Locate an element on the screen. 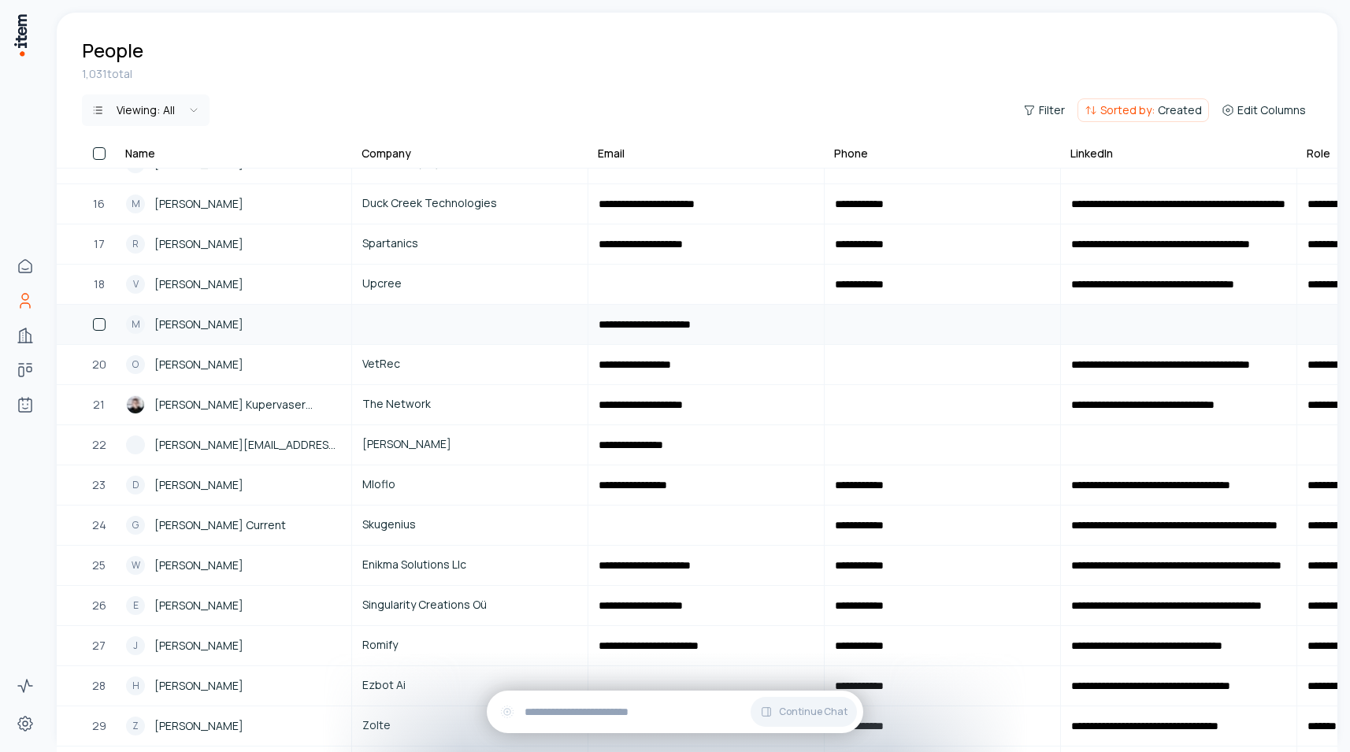 Image resolution: width=1350 pixels, height=752 pixels. span: Enikma Solutions Llc is located at coordinates (470, 565).